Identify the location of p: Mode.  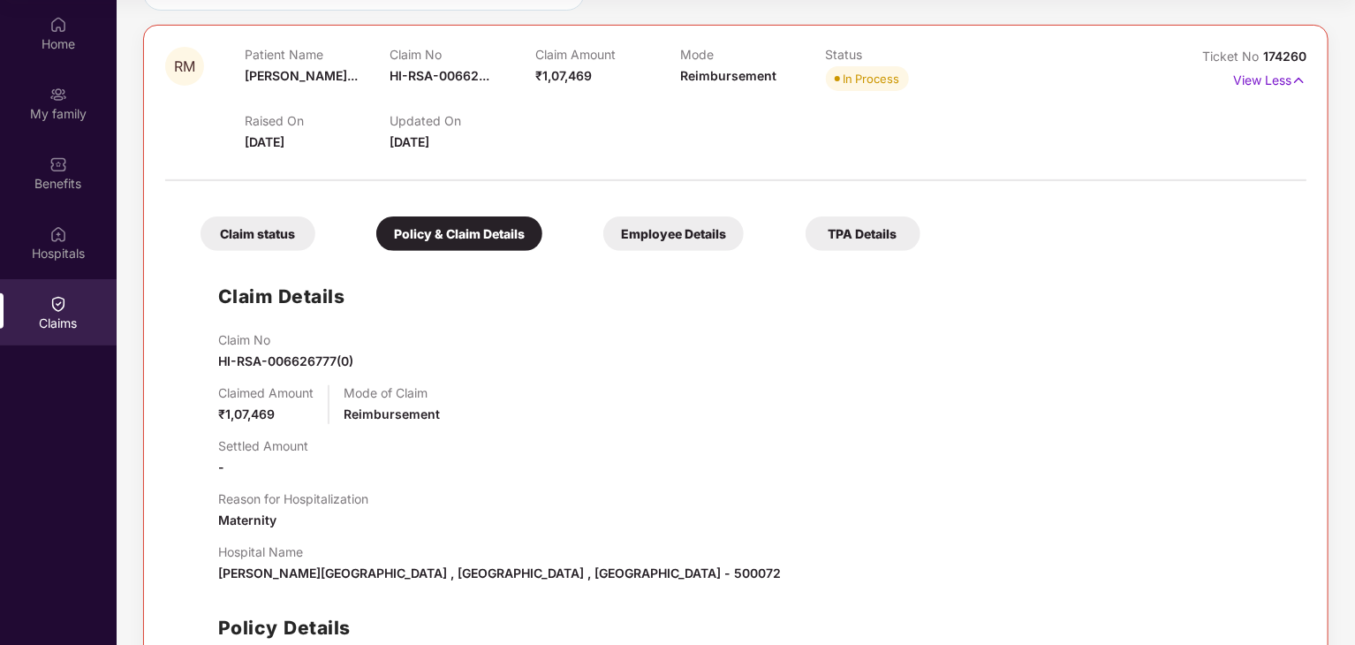
(752, 54).